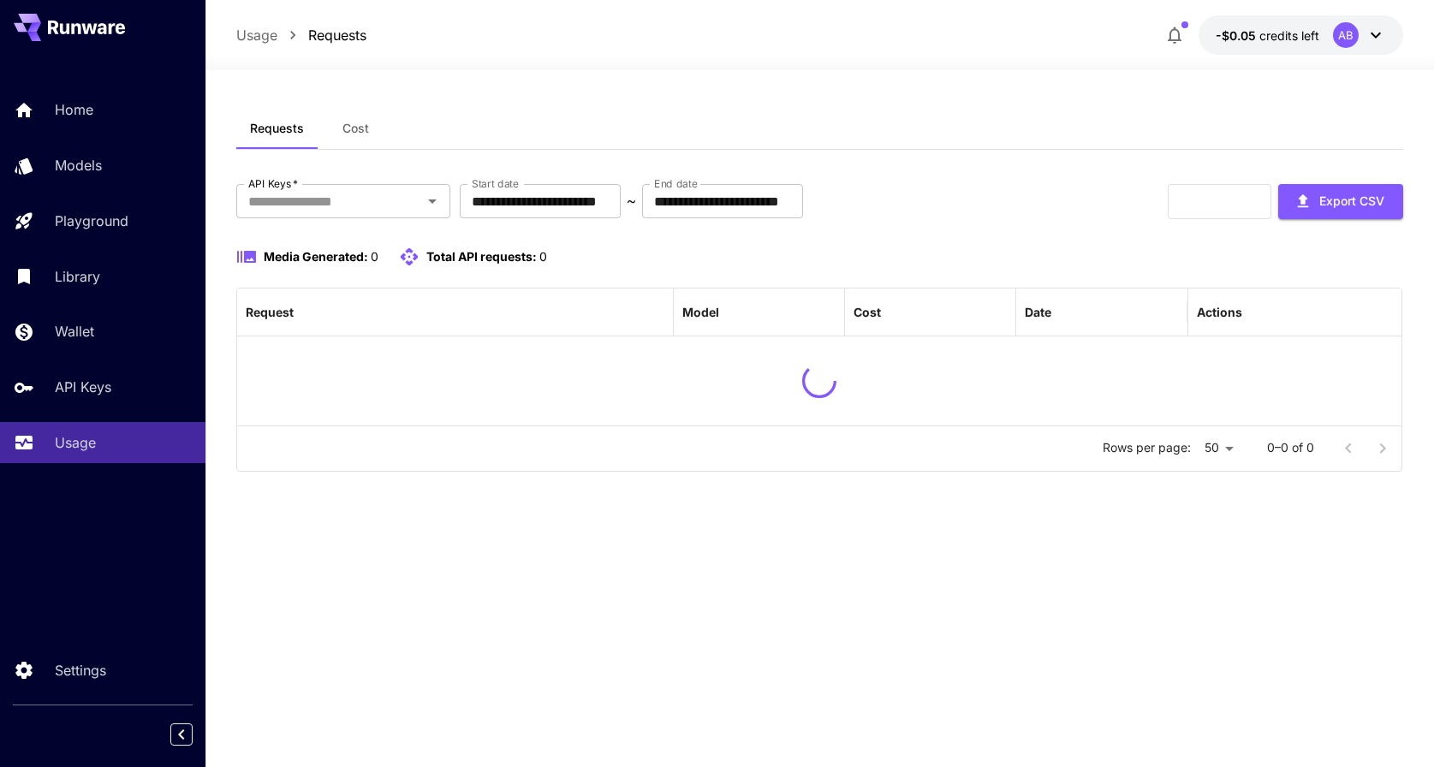 The width and height of the screenshot is (1434, 767). What do you see at coordinates (1301, 35) in the screenshot?
I see `button: -$0.04764AB` at bounding box center [1301, 35].